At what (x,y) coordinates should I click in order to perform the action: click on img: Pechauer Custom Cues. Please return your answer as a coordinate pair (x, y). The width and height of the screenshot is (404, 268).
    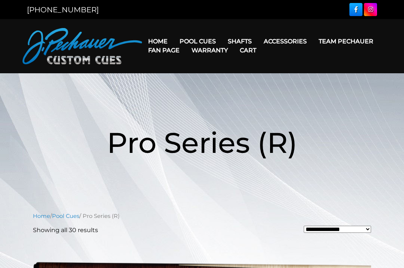
    Looking at the image, I should click on (82, 46).